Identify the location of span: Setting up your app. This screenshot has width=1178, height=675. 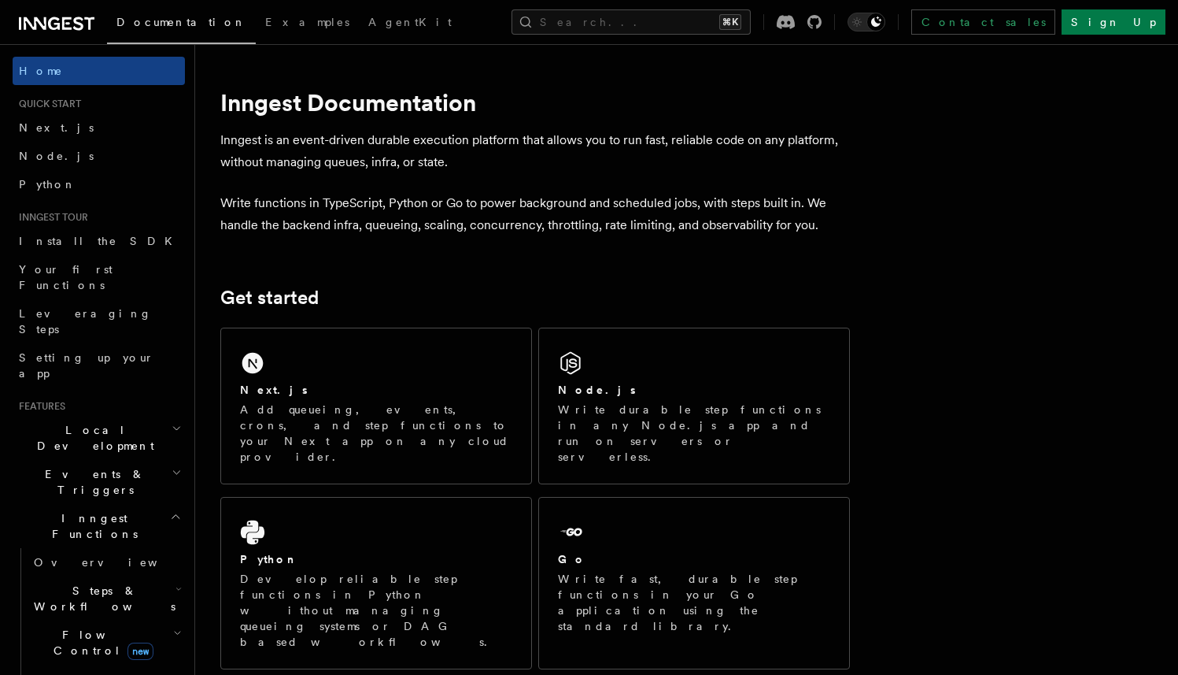
(87, 365).